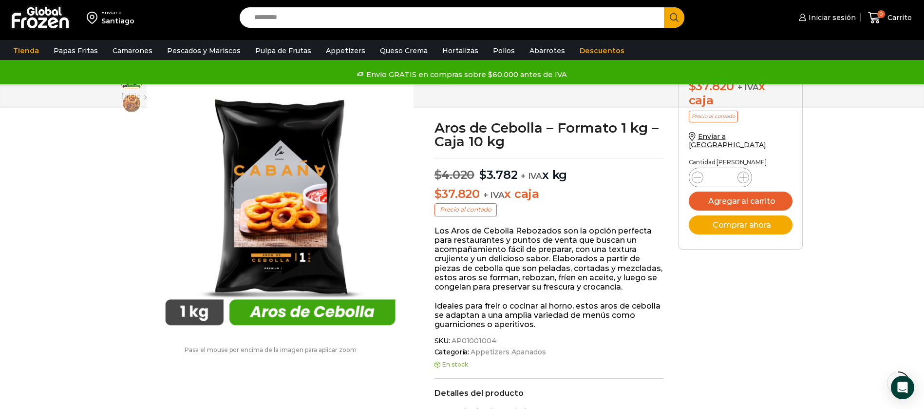  I want to click on p: Los Aros de Cebolla Rebozados son la opción perfecta para restaurantes y puntos de venta que busc..., so click(549, 259).